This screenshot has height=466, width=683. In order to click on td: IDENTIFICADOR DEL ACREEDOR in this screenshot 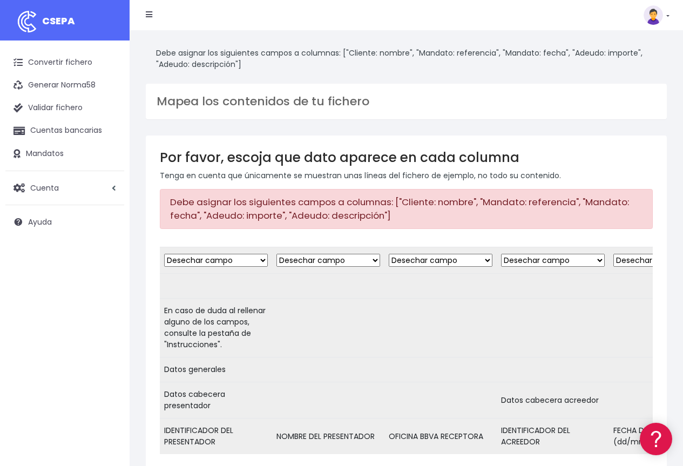, I will do `click(553, 436)`.